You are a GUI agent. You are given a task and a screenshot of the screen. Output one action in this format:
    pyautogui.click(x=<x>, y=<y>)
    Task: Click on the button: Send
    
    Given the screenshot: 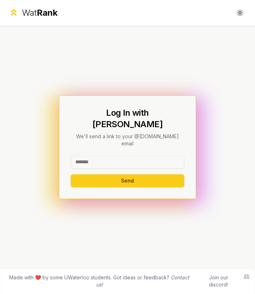 What is the action you would take?
    pyautogui.click(x=128, y=181)
    